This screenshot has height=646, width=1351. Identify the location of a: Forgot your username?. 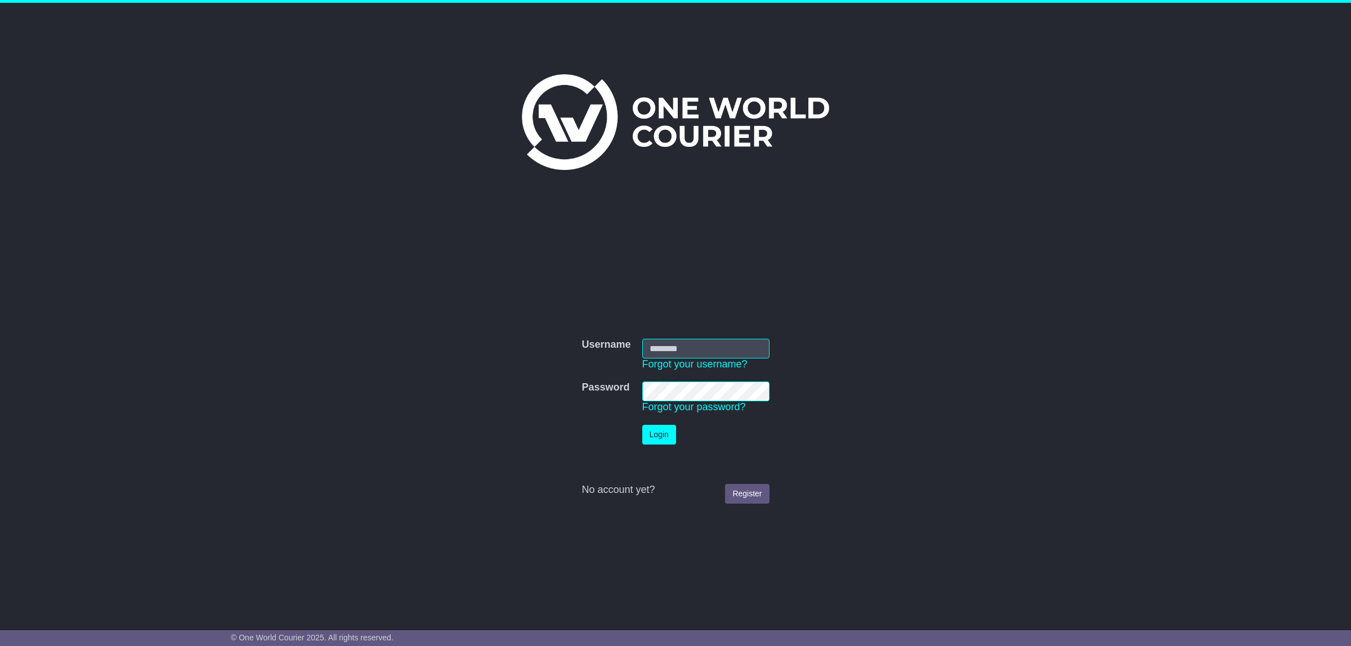
(695, 364).